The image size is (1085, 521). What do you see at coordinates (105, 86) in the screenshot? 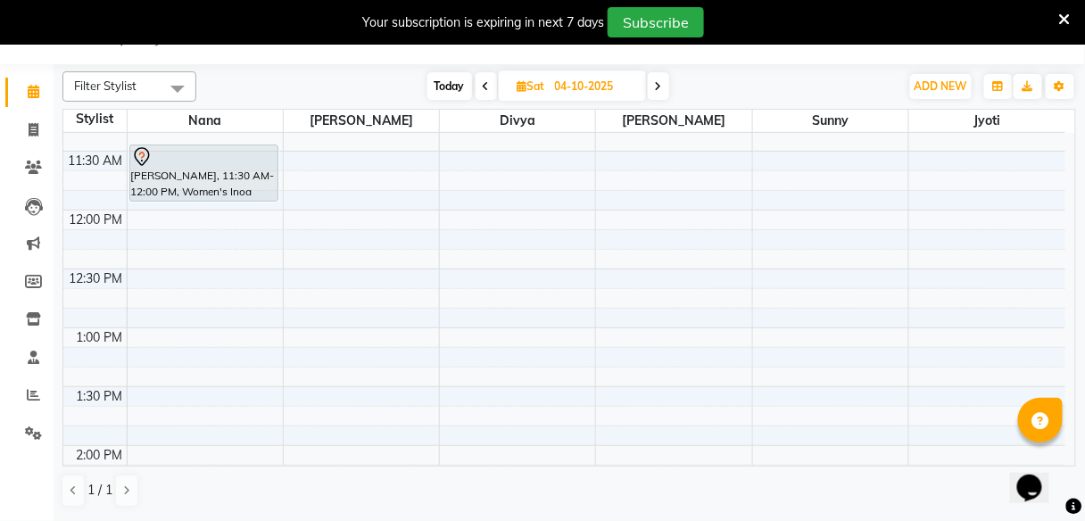
I see `span: Filter Stylist` at bounding box center [105, 86].